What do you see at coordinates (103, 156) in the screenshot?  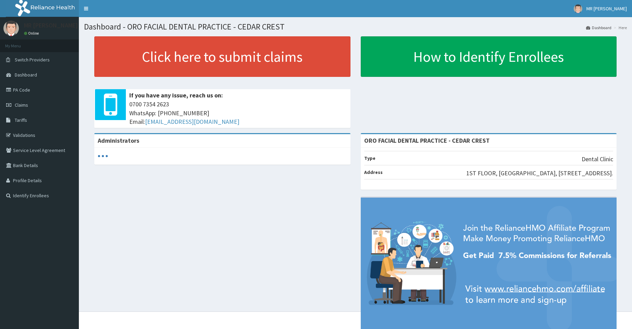 I see `svg: audio-loading` at bounding box center [103, 156].